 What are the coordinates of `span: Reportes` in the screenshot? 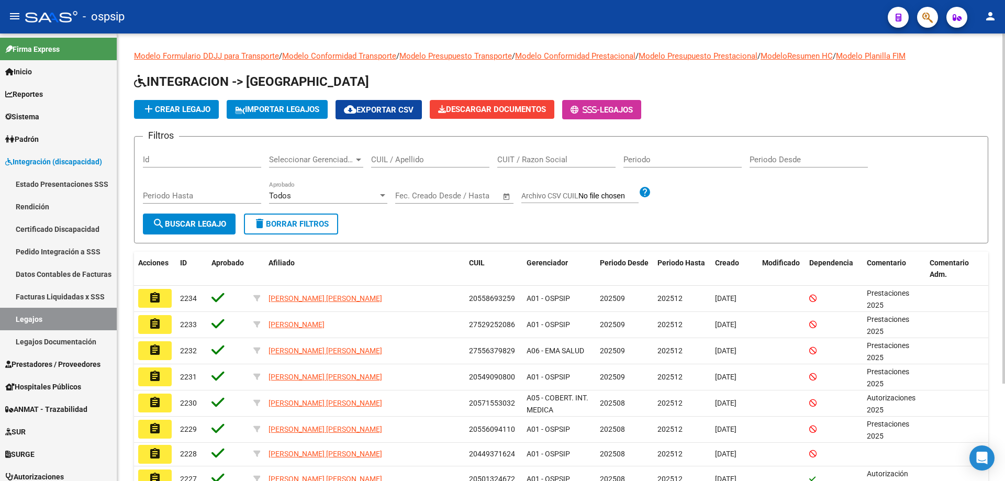 It's located at (24, 94).